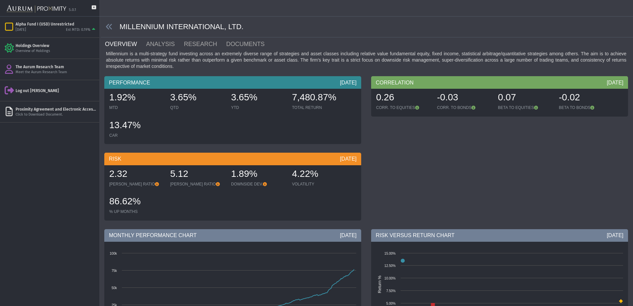 This screenshot has height=306, width=633. I want to click on div: MILLENNIUM INTERNATIONAL, LTD., so click(367, 27).